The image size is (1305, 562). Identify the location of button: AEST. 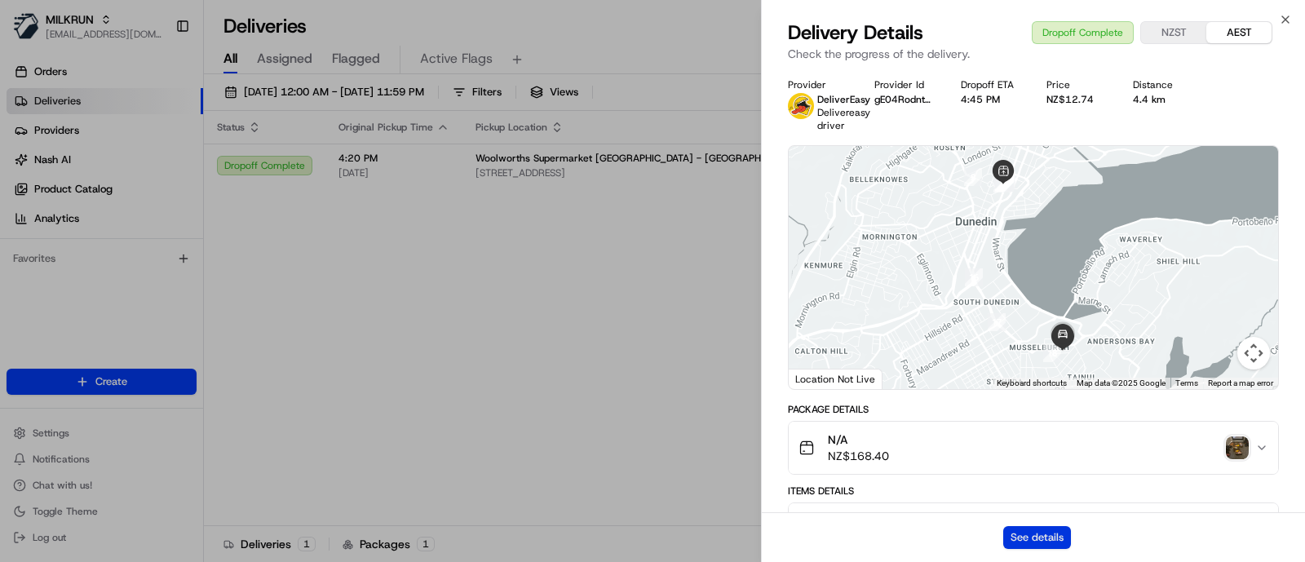
(1239, 33).